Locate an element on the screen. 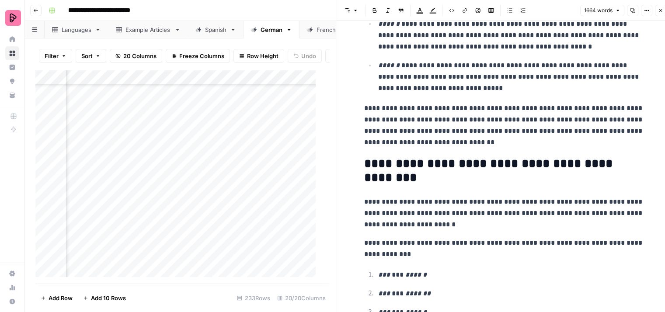  a: Languages is located at coordinates (76, 30).